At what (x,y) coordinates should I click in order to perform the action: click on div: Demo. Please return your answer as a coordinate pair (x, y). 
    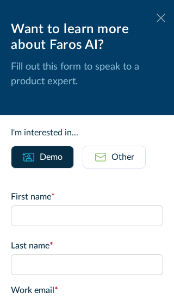
    Looking at the image, I should click on (51, 157).